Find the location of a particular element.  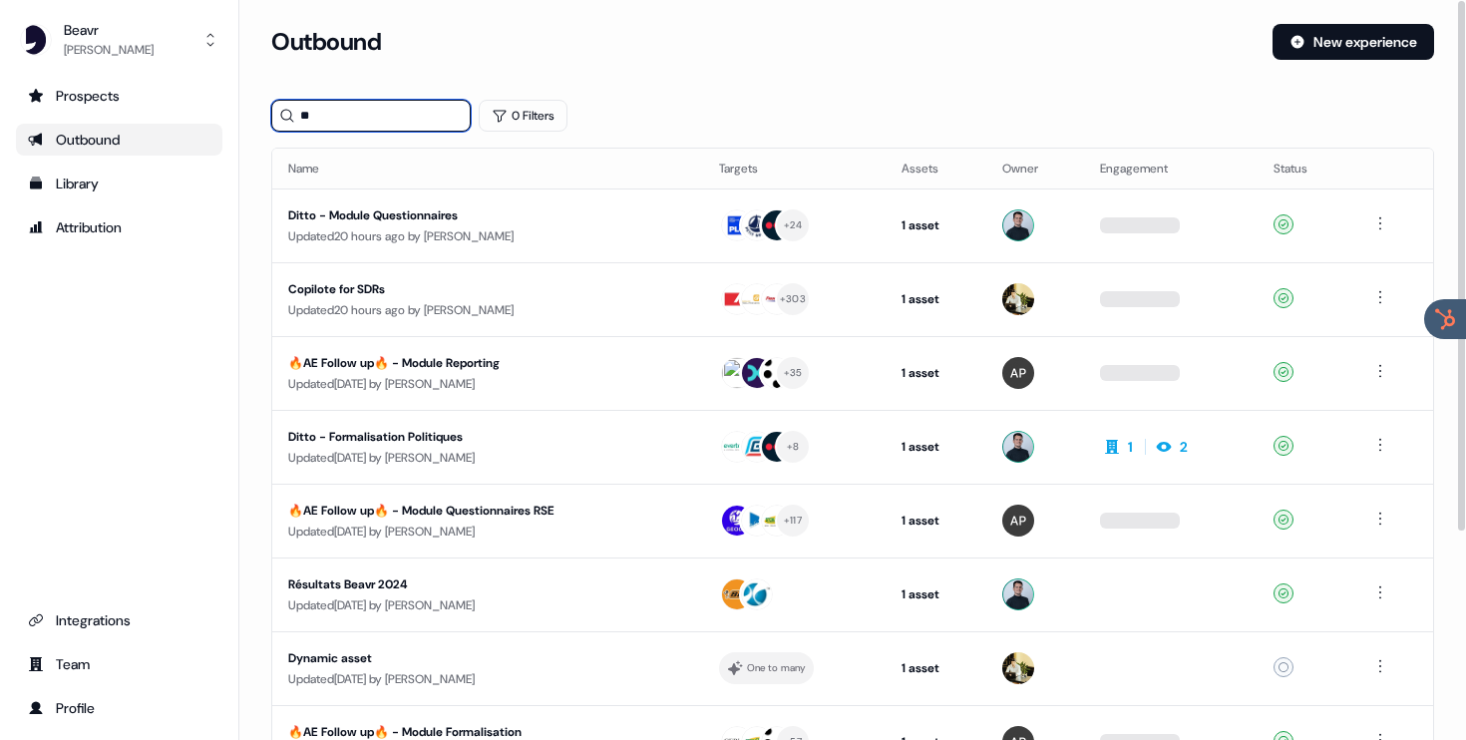

div: Prospects is located at coordinates (119, 96).